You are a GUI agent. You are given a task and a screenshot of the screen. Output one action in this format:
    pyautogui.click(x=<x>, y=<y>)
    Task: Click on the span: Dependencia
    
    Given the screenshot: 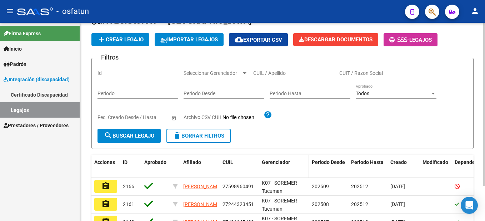 What is the action you would take?
    pyautogui.click(x=469, y=162)
    